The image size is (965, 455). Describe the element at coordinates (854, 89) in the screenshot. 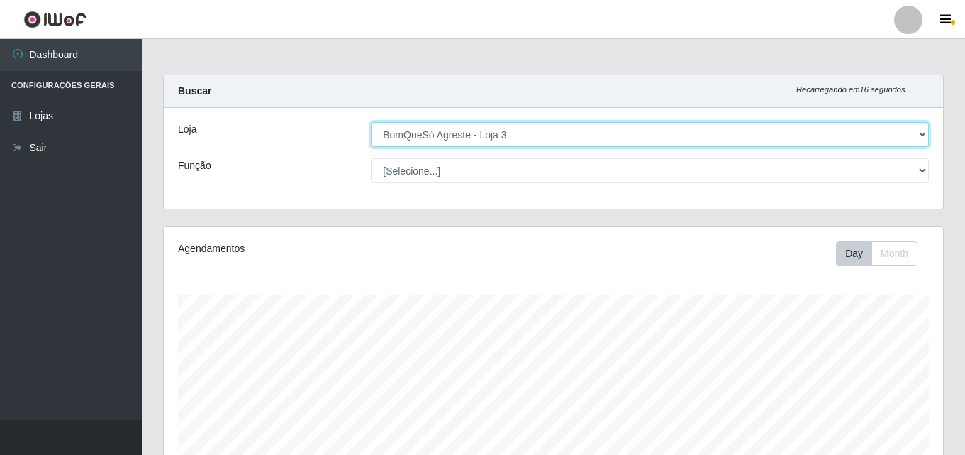

I see `i: Recarregando em 16 segundos...` at that location.